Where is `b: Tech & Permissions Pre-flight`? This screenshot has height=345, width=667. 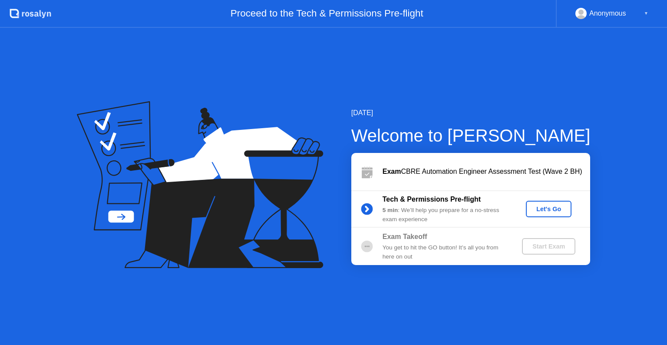 b: Tech & Permissions Pre-flight is located at coordinates (432, 199).